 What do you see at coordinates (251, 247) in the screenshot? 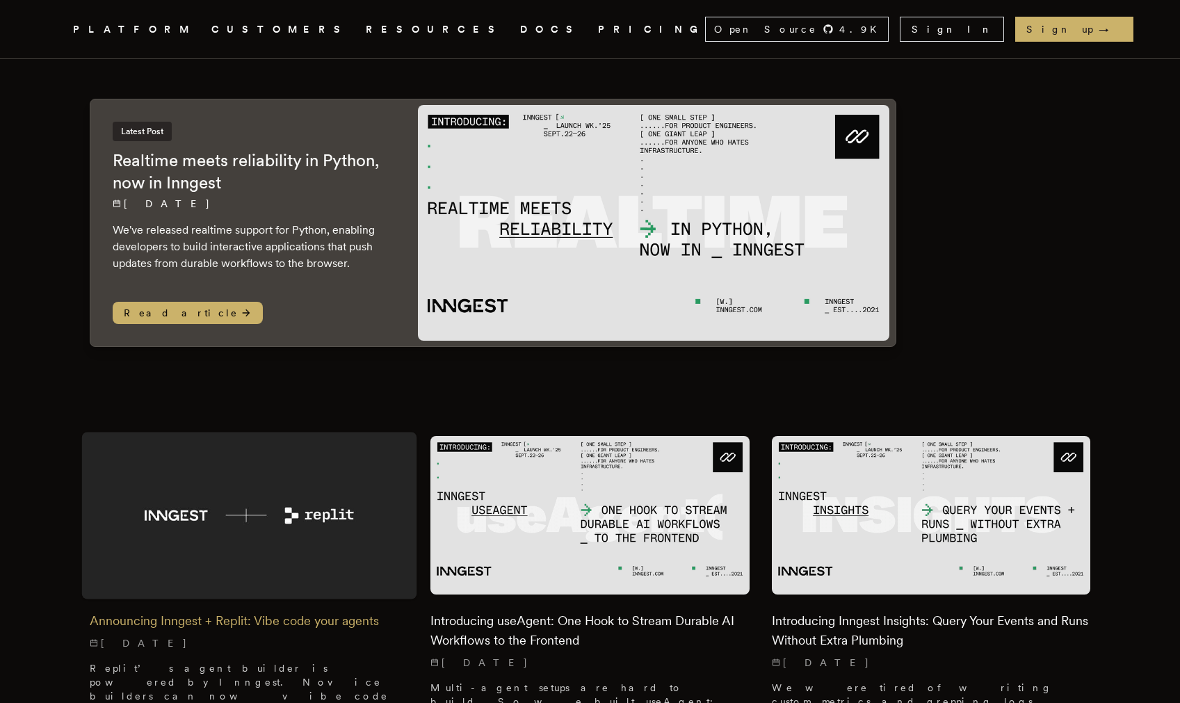
I see `p: We've released realtime support for Python, enabling developers to build interactive applications...` at bounding box center [251, 247].